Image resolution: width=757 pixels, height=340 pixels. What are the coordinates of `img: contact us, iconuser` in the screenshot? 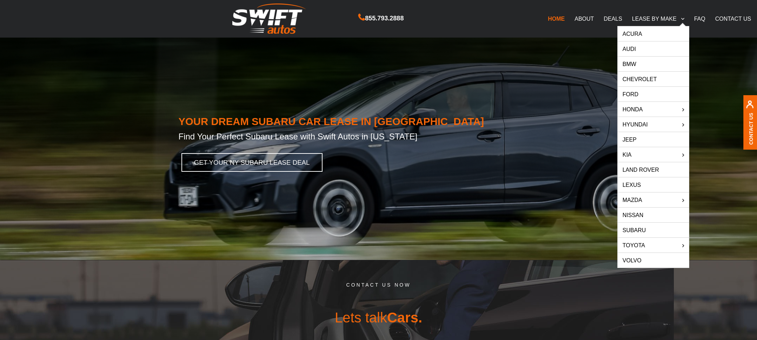 It's located at (750, 106).